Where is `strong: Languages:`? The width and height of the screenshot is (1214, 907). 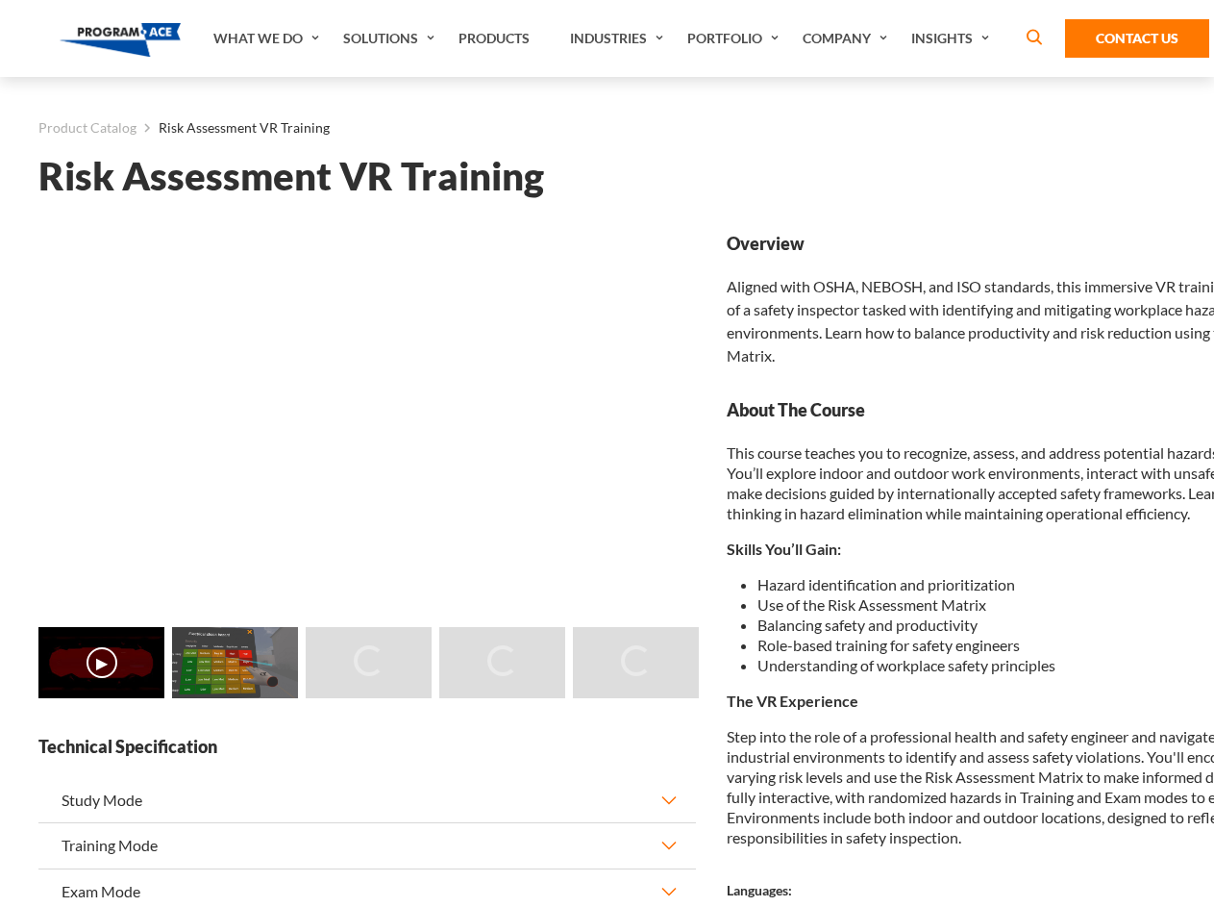 strong: Languages: is located at coordinates (760, 889).